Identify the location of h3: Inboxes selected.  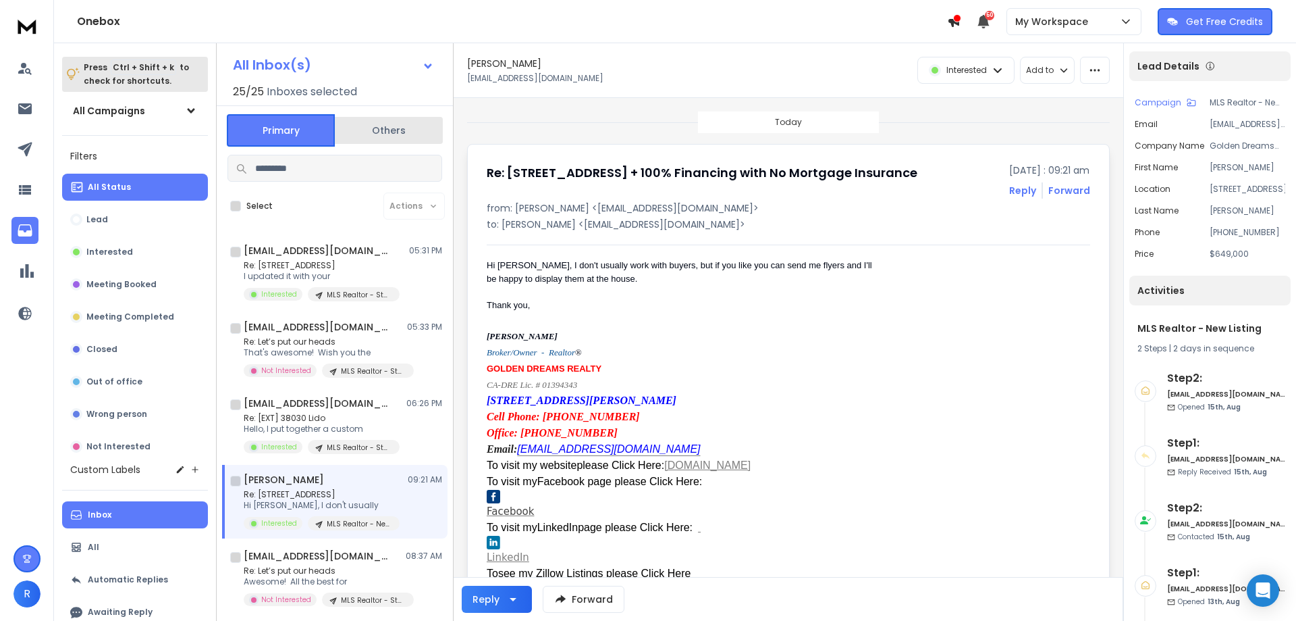
(312, 92).